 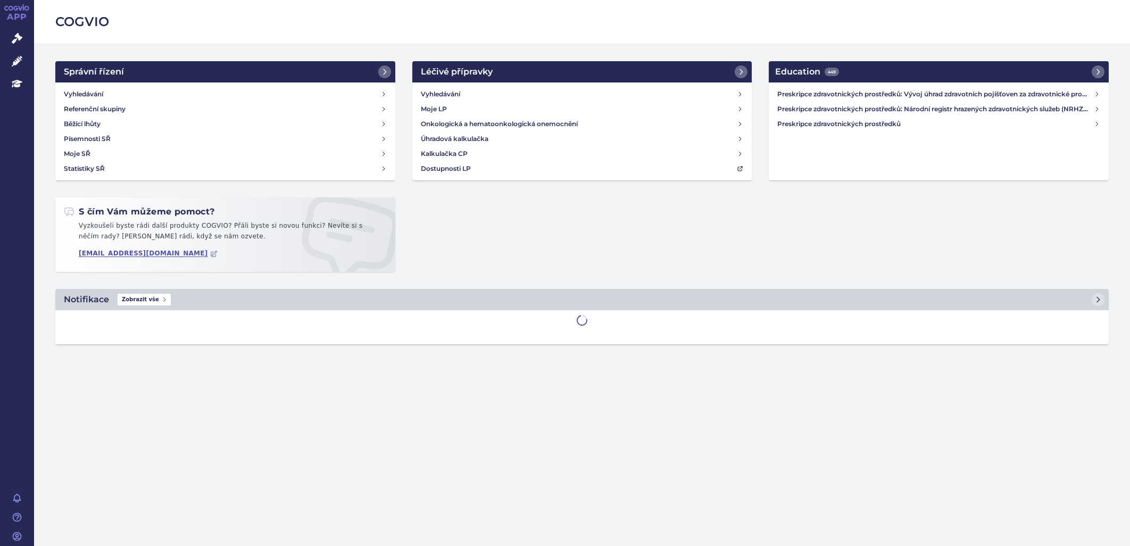 I want to click on h4: Moje SŘ, so click(x=77, y=154).